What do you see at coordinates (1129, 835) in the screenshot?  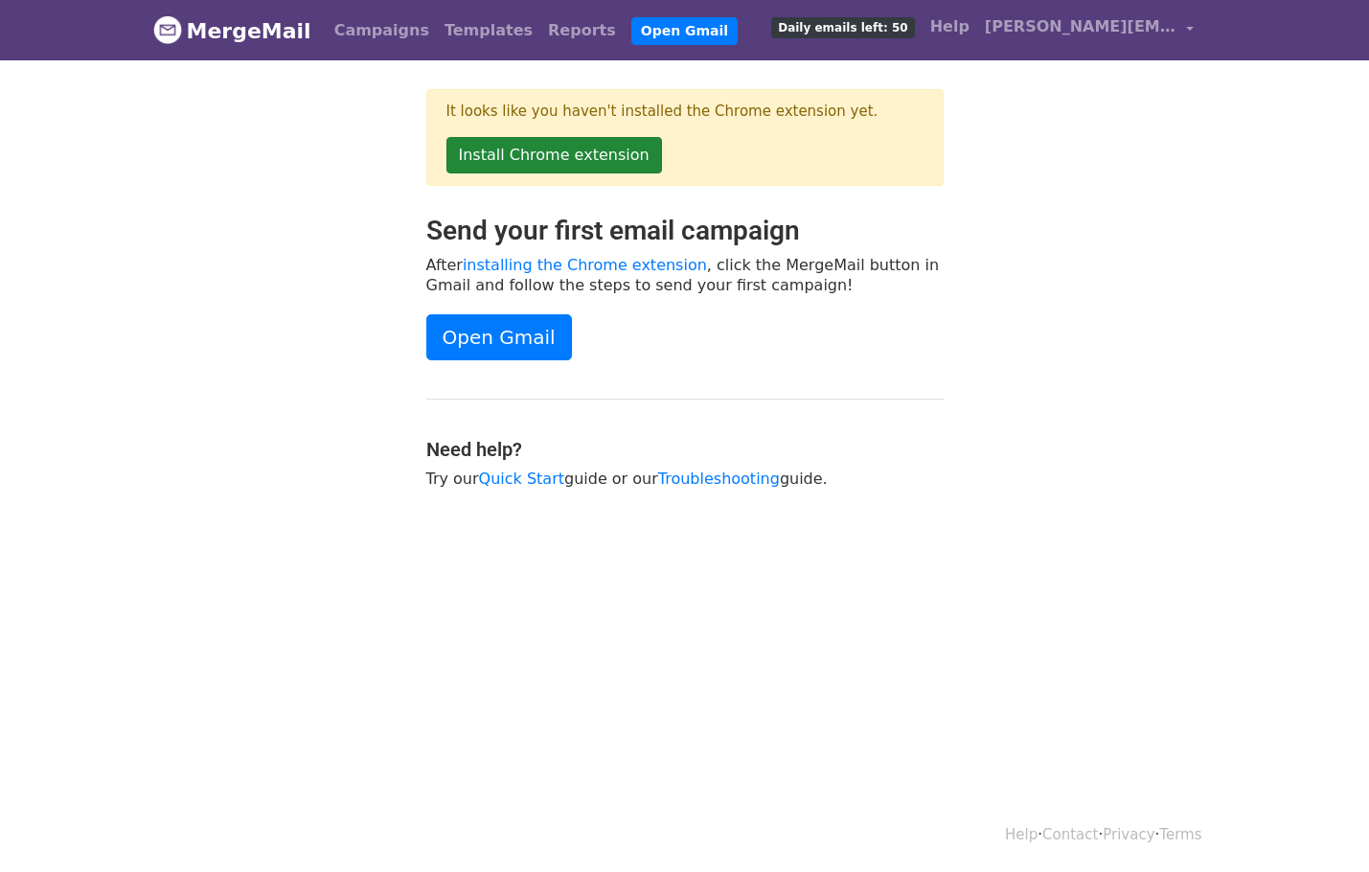 I see `a: Privacy` at bounding box center [1129, 835].